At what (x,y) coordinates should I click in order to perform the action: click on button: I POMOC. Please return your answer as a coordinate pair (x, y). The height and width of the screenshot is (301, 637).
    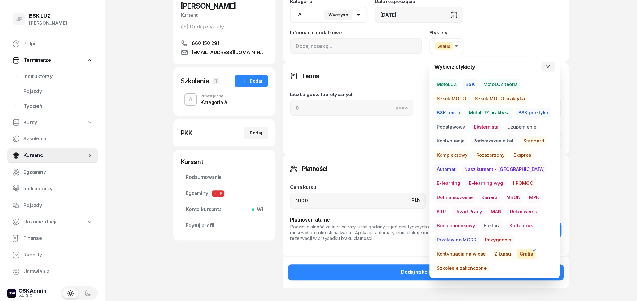
    Looking at the image, I should click on (523, 183).